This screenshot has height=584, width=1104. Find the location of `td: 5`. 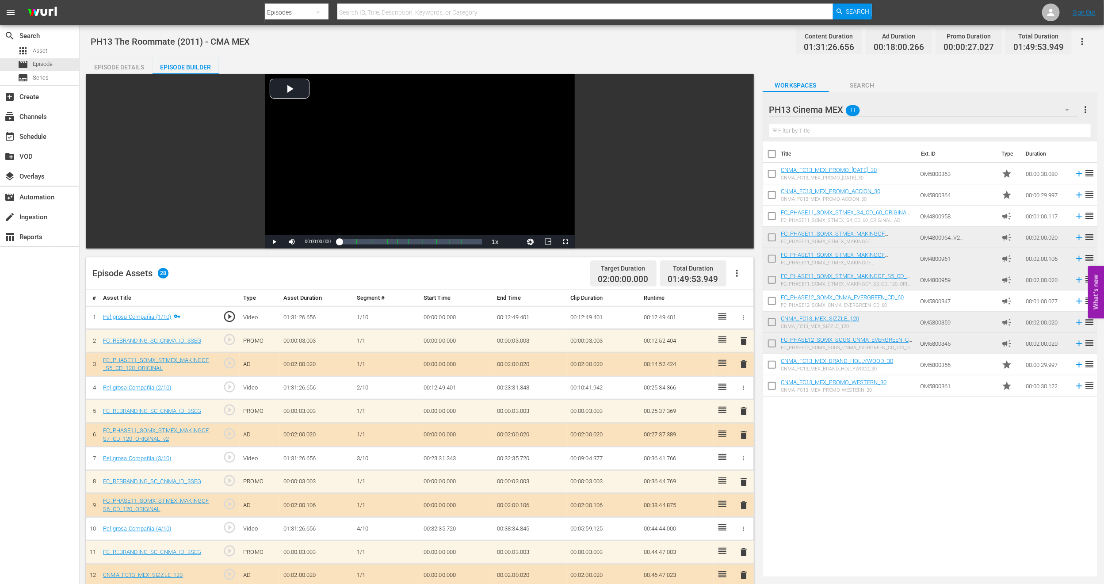

td: 5 is located at coordinates (93, 411).